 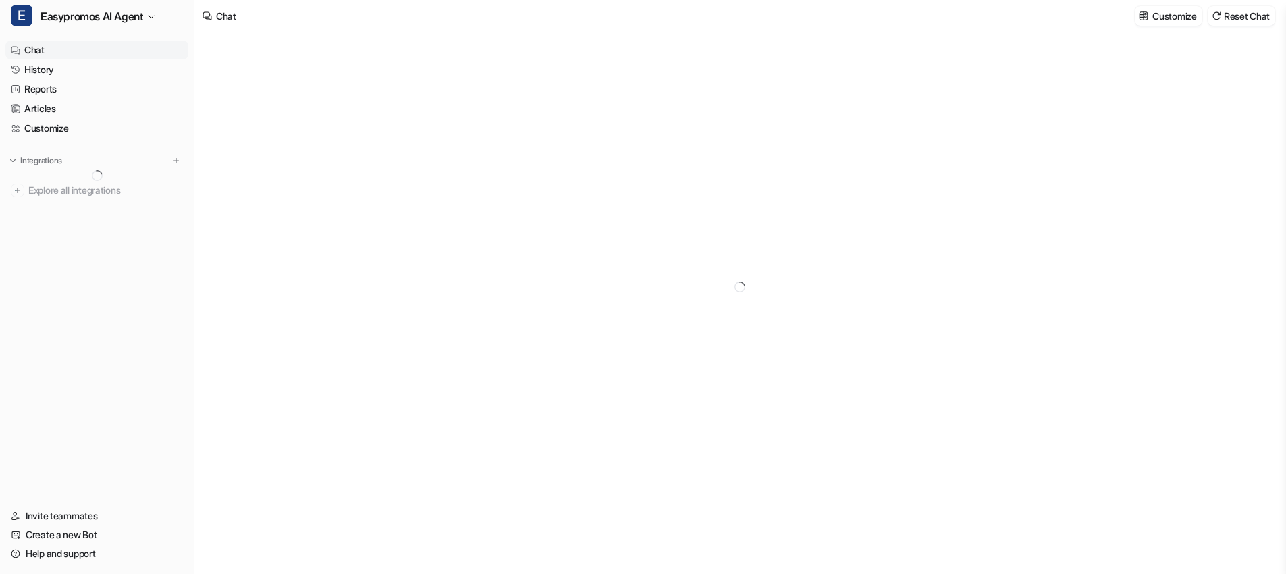 What do you see at coordinates (41, 161) in the screenshot?
I see `p: Integrations` at bounding box center [41, 161].